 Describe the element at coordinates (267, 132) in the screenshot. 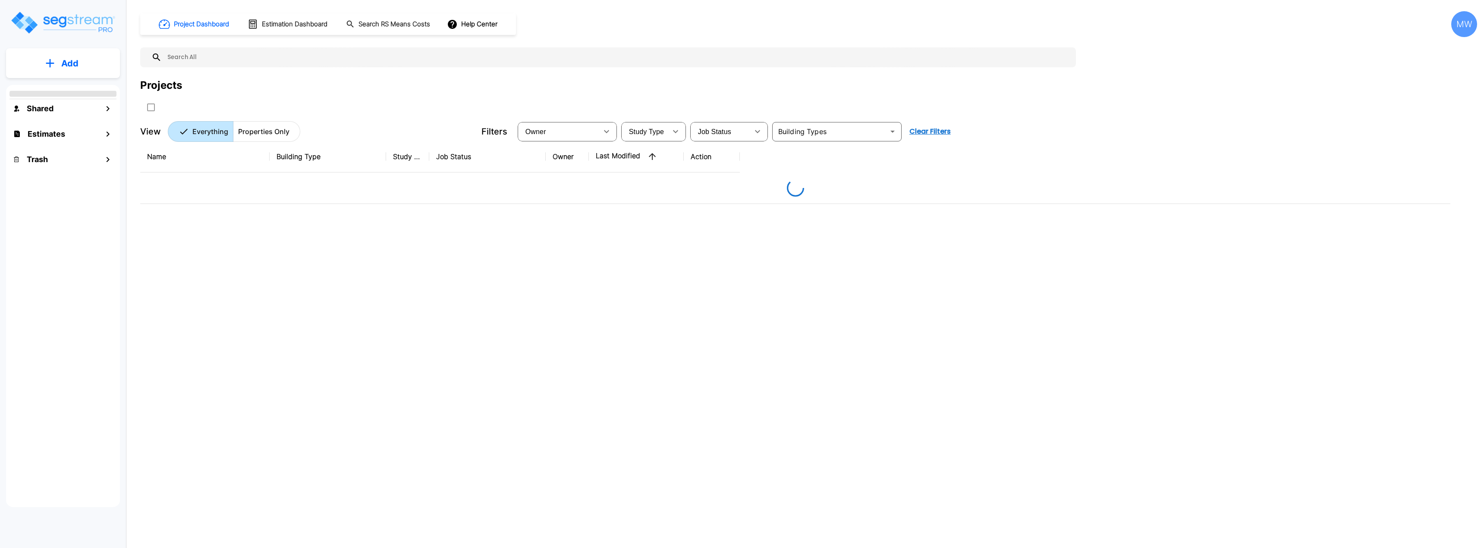

I see `button: Properties Only` at that location.